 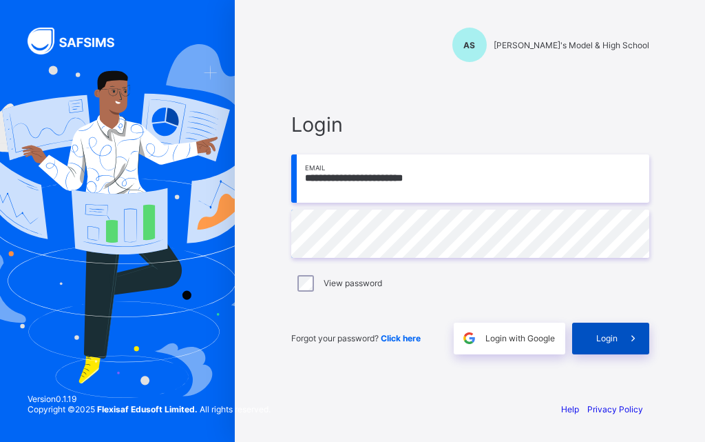 I want to click on span: Forgot your password?, so click(x=356, y=338).